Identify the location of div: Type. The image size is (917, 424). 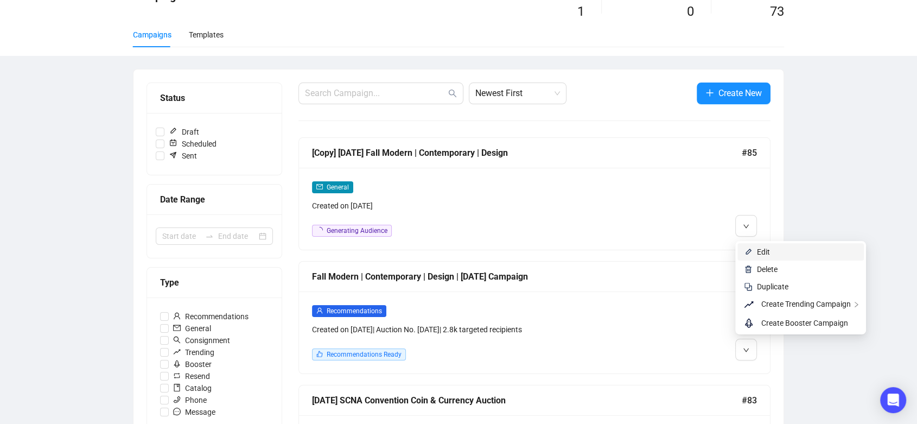
(214, 282).